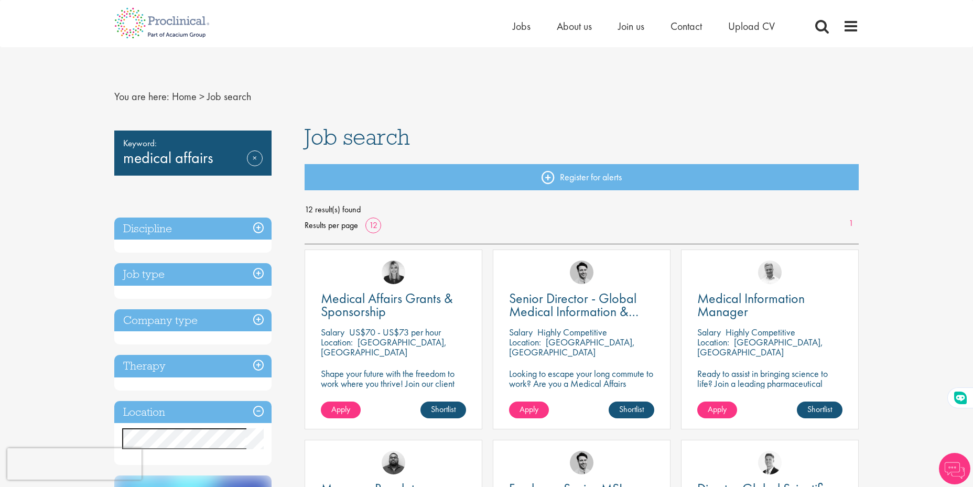 The image size is (973, 487). Describe the element at coordinates (193, 153) in the screenshot. I see `div: medical affairs` at that location.